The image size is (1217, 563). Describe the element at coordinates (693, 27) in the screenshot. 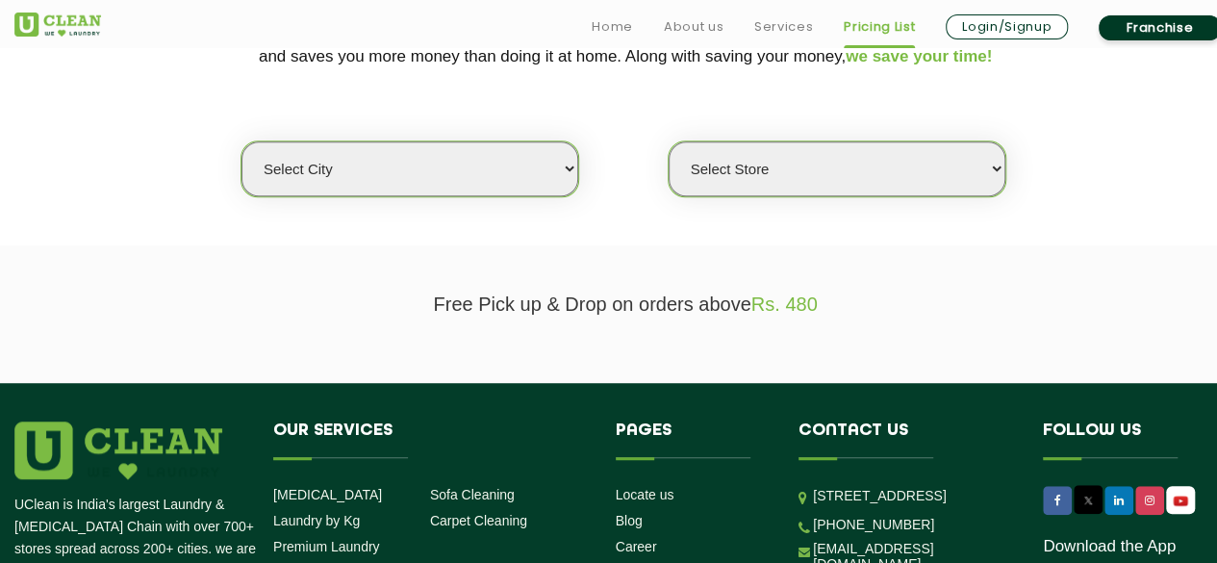

I see `a: About us` at that location.